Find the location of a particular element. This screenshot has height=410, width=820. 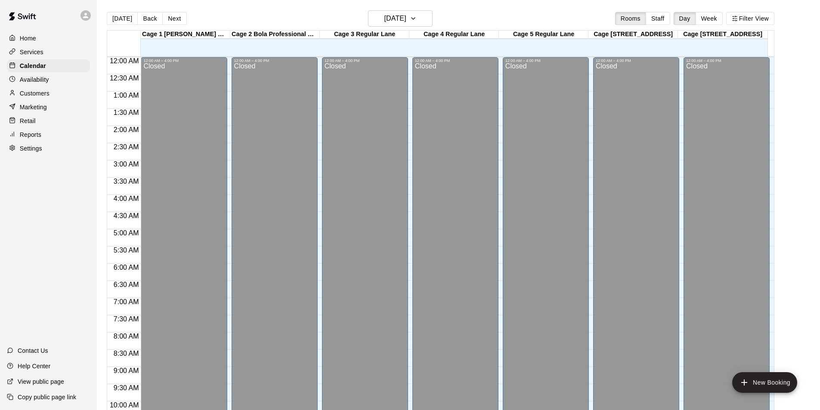

span: 12:30 AM is located at coordinates (124, 78).